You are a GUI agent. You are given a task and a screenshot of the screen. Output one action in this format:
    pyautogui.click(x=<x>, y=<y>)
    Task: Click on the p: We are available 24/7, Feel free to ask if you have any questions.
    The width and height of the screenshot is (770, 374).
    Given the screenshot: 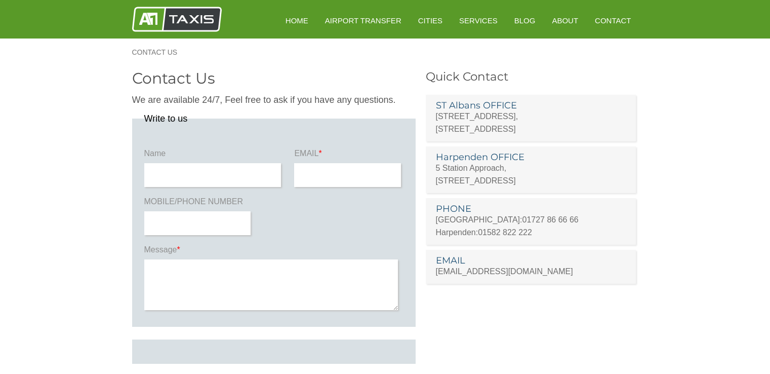 What is the action you would take?
    pyautogui.click(x=274, y=100)
    